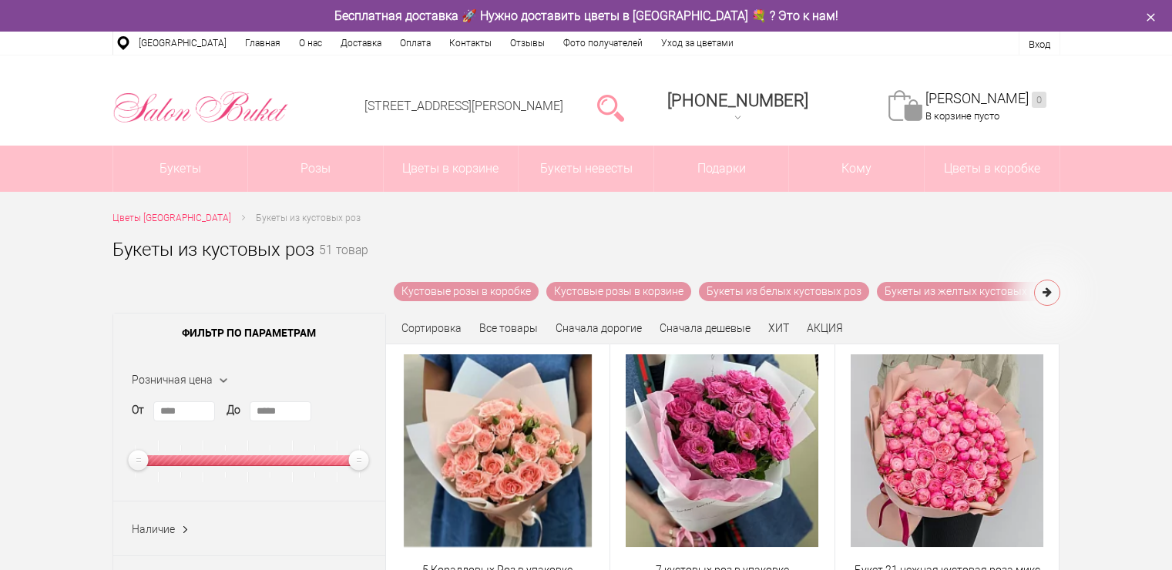  I want to click on span: Букеты из кустовых роз, so click(308, 218).